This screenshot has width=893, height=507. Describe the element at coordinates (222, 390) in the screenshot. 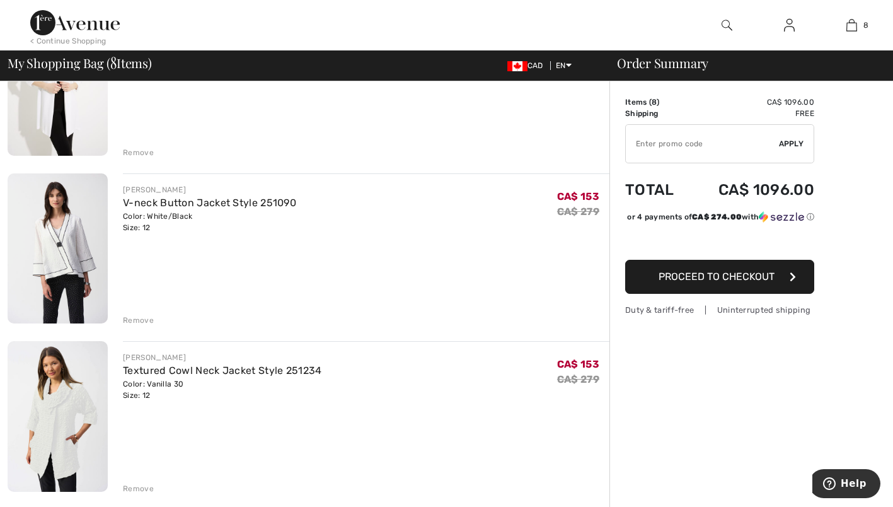

I see `div: Color: Vanilla 30 Size: 12` at that location.